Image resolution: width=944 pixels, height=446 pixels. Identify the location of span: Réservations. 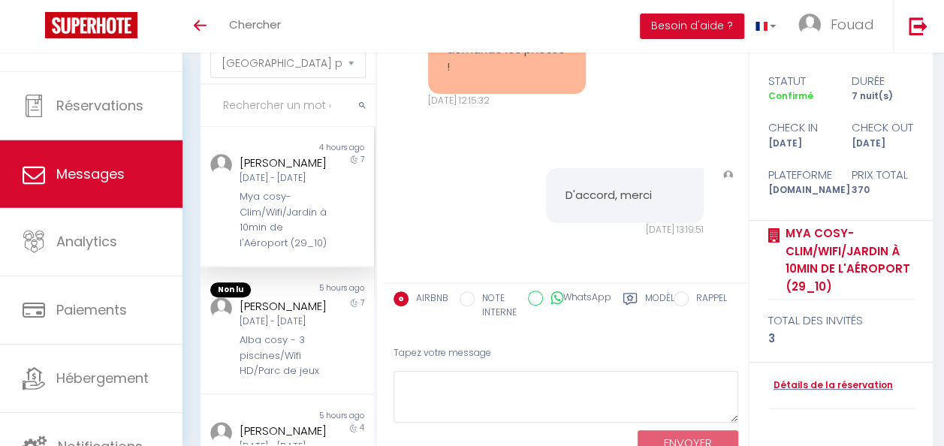
(100, 105).